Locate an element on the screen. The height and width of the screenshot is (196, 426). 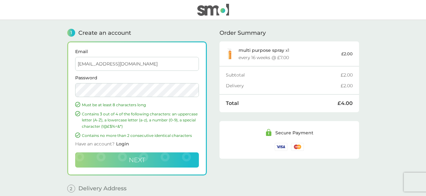
label: Email is located at coordinates (137, 52).